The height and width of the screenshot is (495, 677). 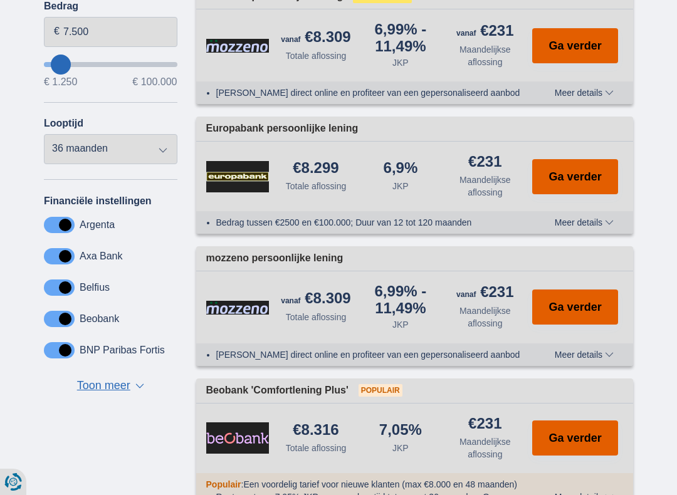 I want to click on span: Een voordelig tarief voor nieuwe klanten (max €8.000 en 48 maanden), so click(x=380, y=484).